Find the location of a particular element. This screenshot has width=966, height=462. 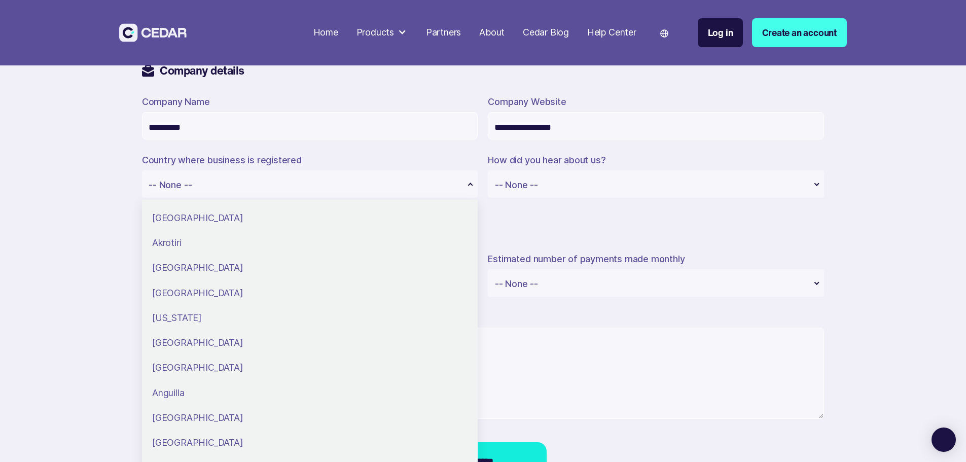

label: Country where business is registered is located at coordinates (222, 160).